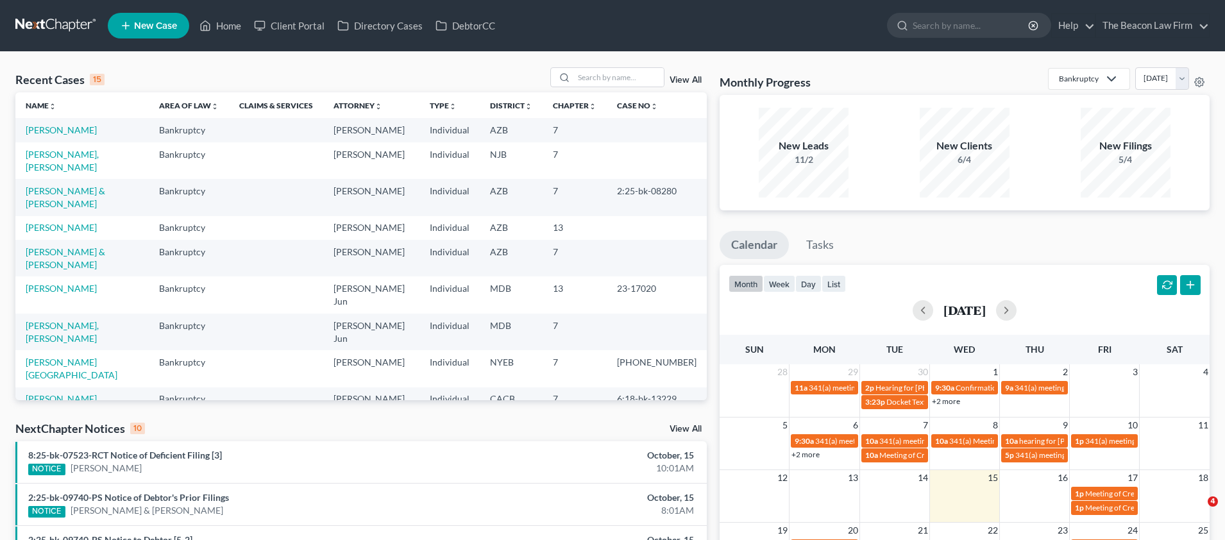  What do you see at coordinates (587, 511) in the screenshot?
I see `div: 8:01AM` at bounding box center [587, 511].